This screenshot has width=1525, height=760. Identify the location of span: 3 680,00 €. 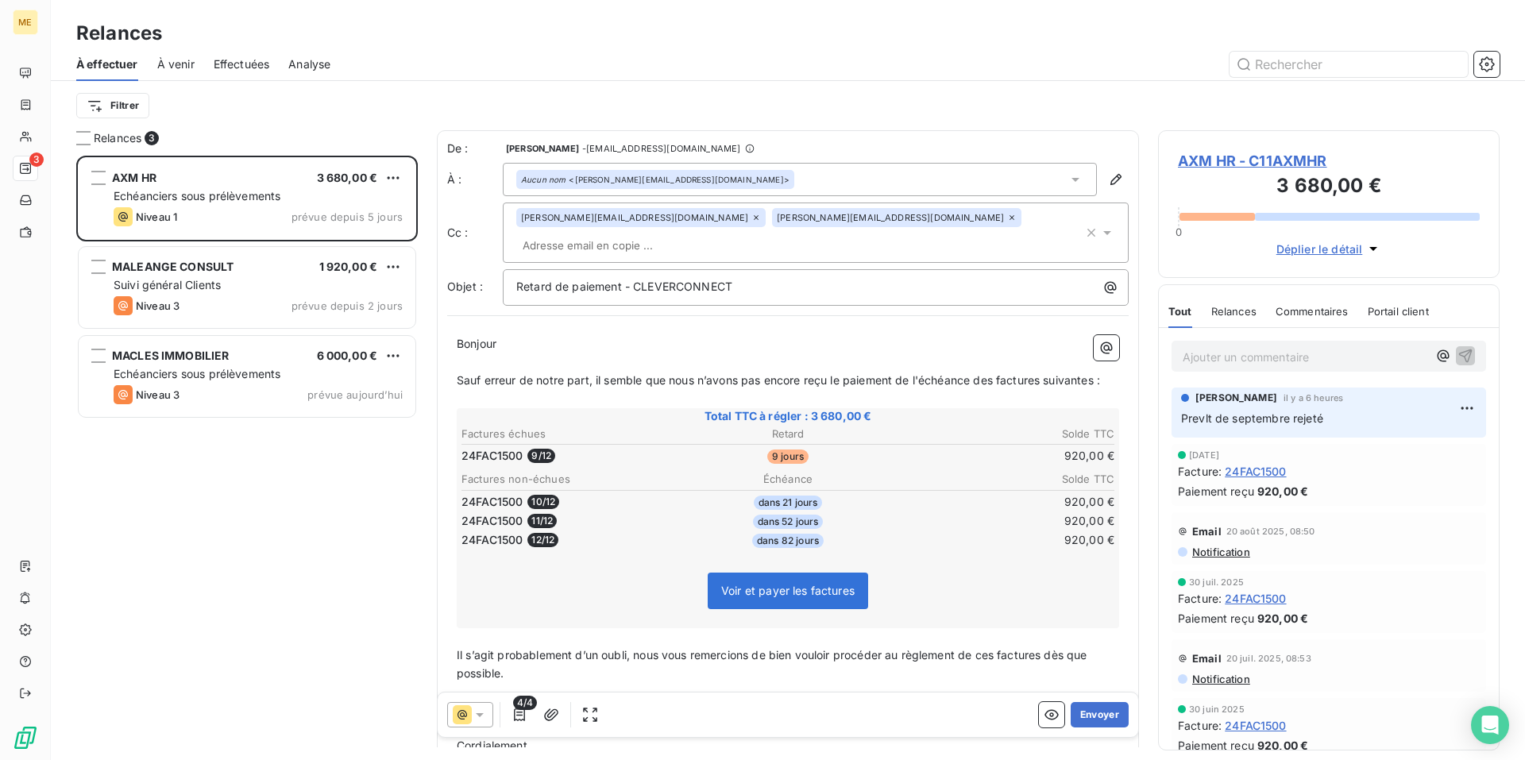
(347, 177).